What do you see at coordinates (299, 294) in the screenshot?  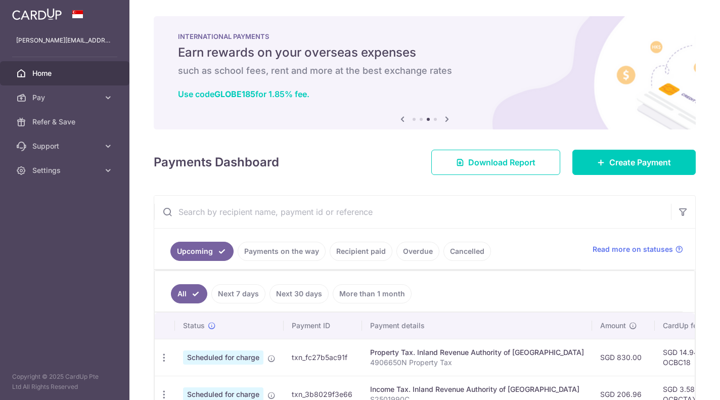 I see `a: Next 30 days` at bounding box center [299, 294].